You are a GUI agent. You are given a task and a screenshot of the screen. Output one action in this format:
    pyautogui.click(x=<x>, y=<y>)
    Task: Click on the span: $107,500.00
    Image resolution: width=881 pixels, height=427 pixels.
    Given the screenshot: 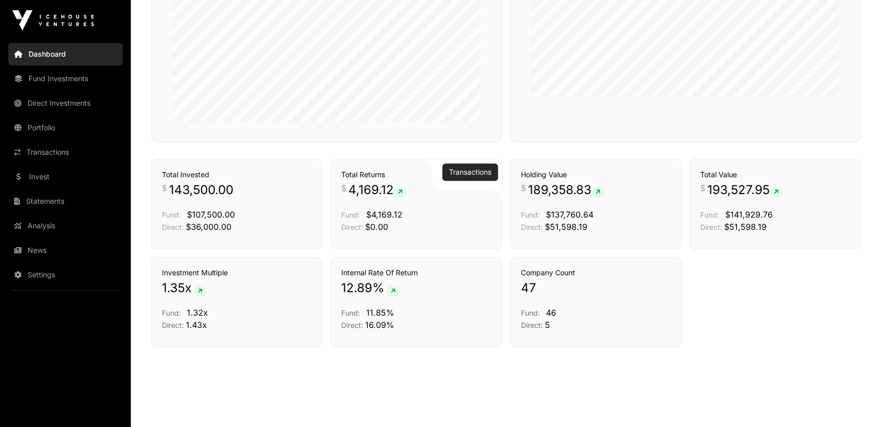 What is the action you would take?
    pyautogui.click(x=211, y=214)
    